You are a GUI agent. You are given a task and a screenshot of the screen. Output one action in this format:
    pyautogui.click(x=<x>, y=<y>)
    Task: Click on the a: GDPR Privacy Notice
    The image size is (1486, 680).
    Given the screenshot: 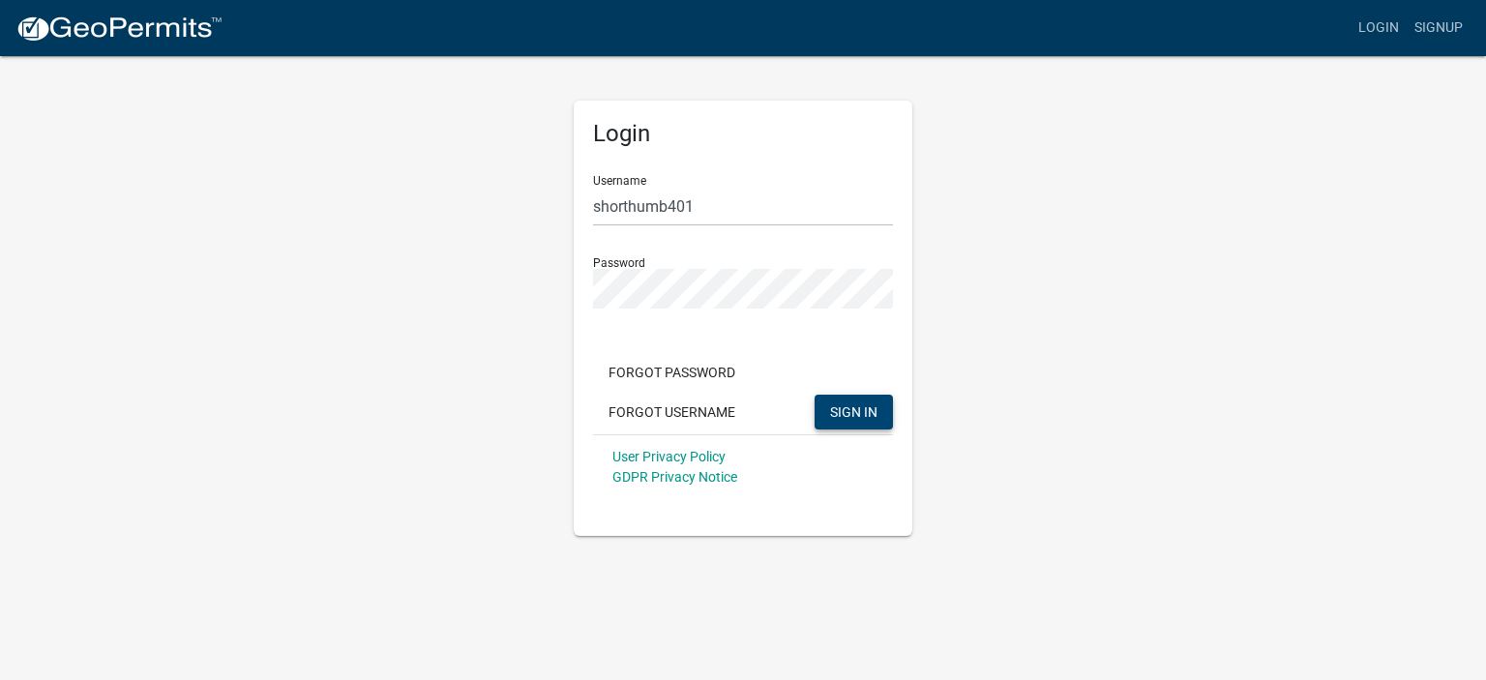 What is the action you would take?
    pyautogui.click(x=674, y=477)
    